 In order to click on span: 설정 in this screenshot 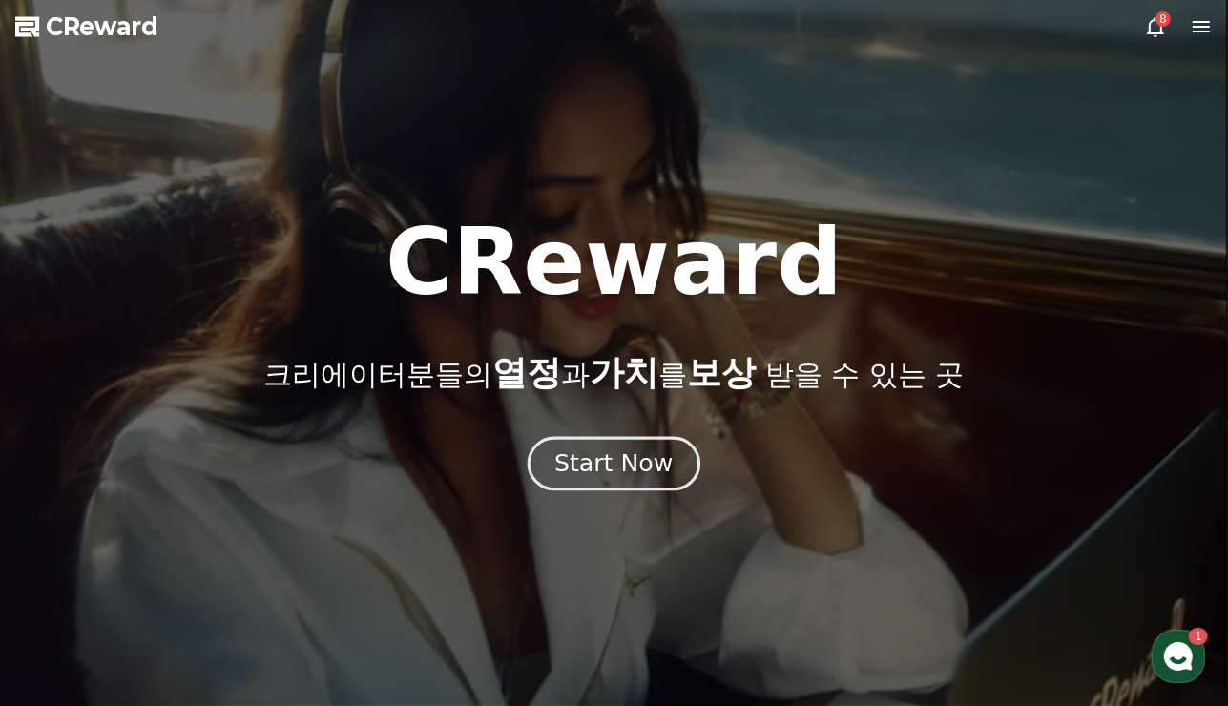, I will do `click(306, 584)`.